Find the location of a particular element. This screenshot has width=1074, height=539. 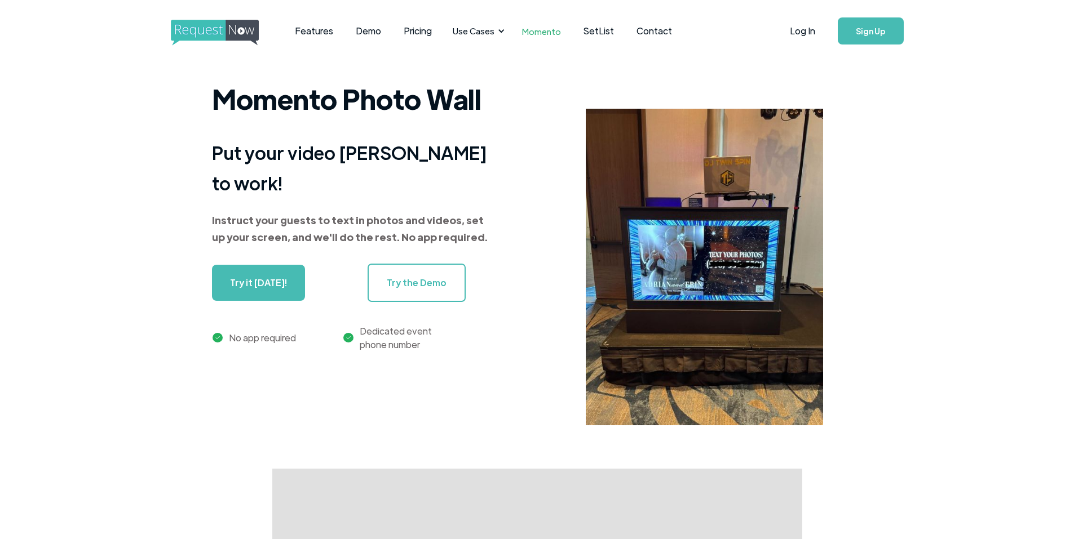

div: Dedicated event phone number is located at coordinates (396, 338).